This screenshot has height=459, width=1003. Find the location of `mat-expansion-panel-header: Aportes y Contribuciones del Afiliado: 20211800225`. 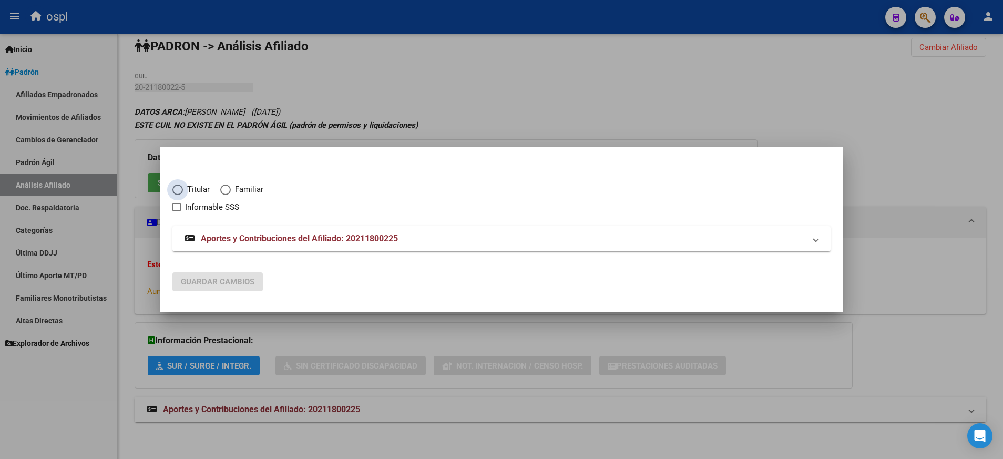

mat-expansion-panel-header: Aportes y Contribuciones del Afiliado: 20211800225 is located at coordinates (501, 239).